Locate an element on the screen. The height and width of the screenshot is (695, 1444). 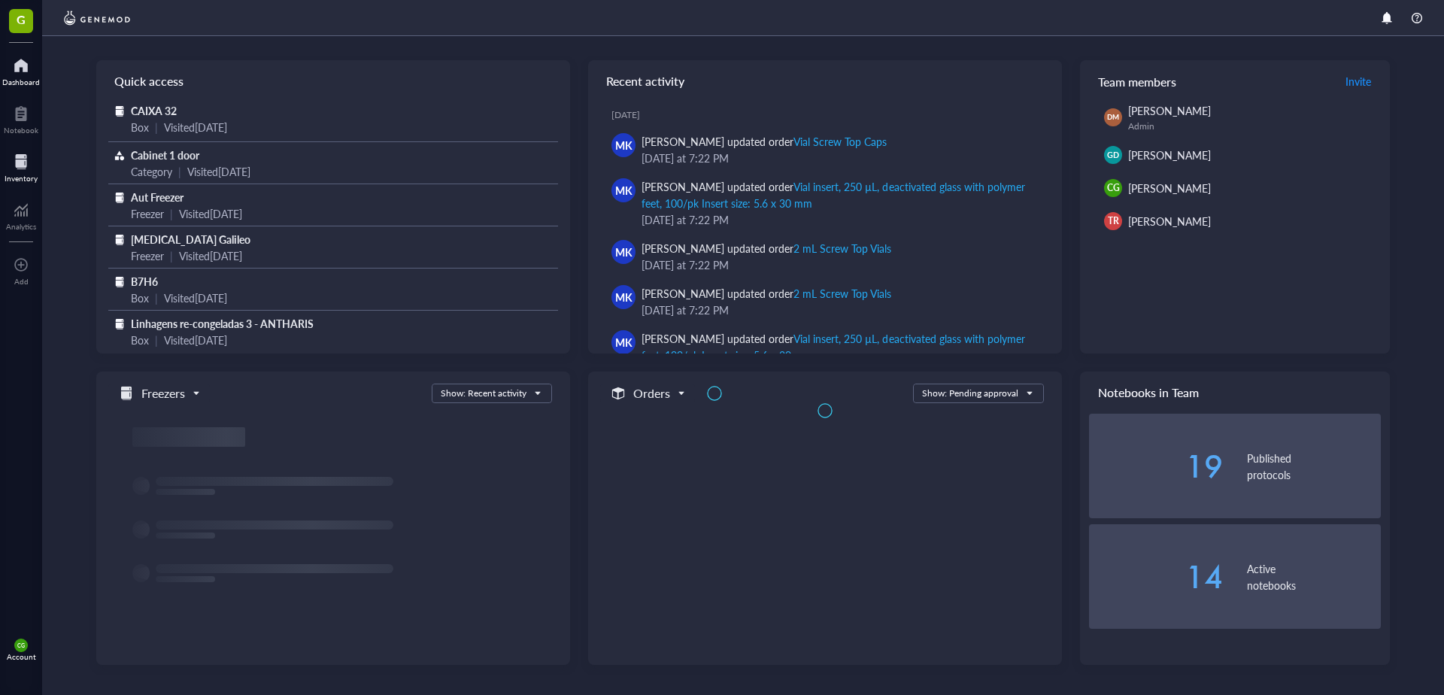
span: Invite is located at coordinates (1359, 81).